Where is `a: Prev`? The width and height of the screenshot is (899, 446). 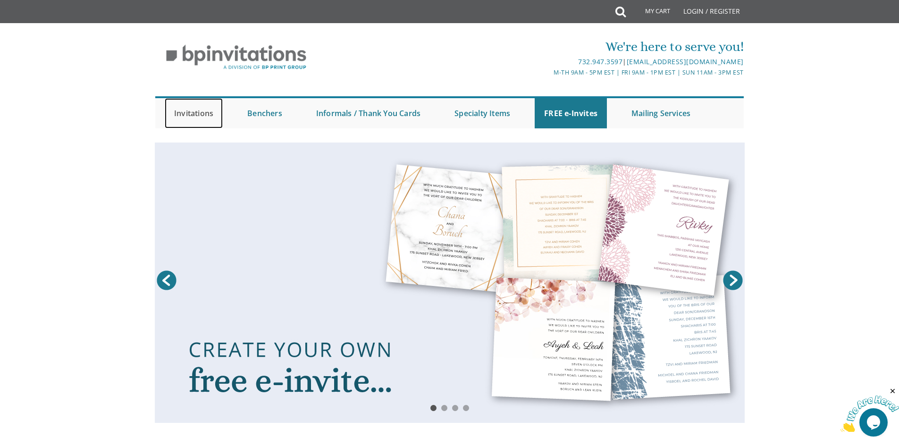
a: Prev is located at coordinates (167, 280).